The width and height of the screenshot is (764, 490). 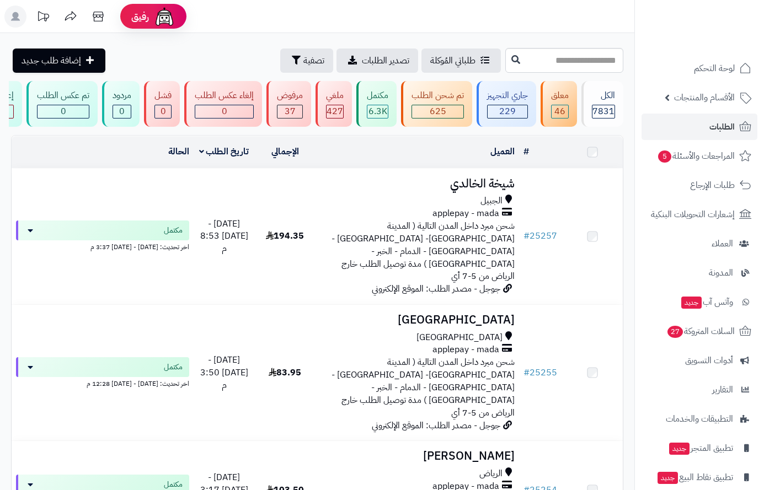 I want to click on a: أدوات التسويق, so click(x=700, y=361).